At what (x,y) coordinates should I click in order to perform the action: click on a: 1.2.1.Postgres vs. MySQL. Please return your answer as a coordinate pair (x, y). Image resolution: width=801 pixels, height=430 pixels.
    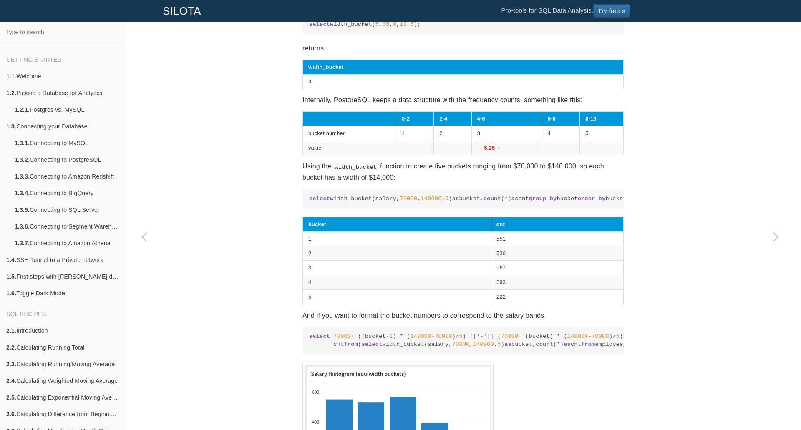
    Looking at the image, I should click on (66, 110).